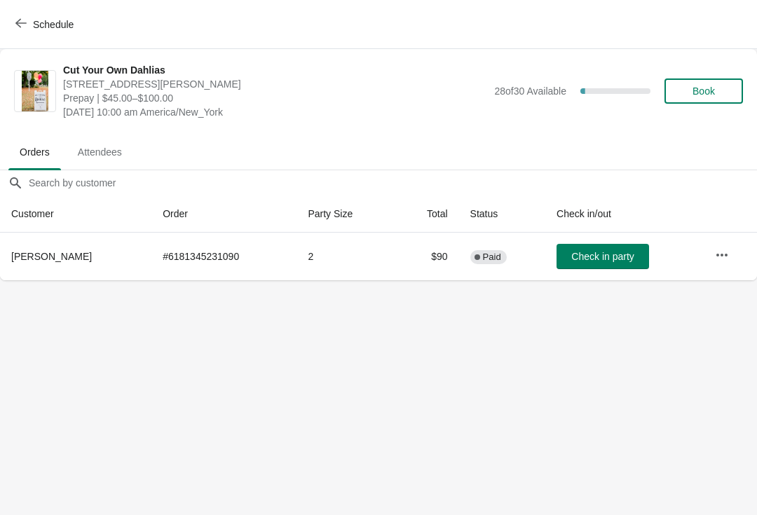  Describe the element at coordinates (502, 214) in the screenshot. I see `th: Status` at that location.